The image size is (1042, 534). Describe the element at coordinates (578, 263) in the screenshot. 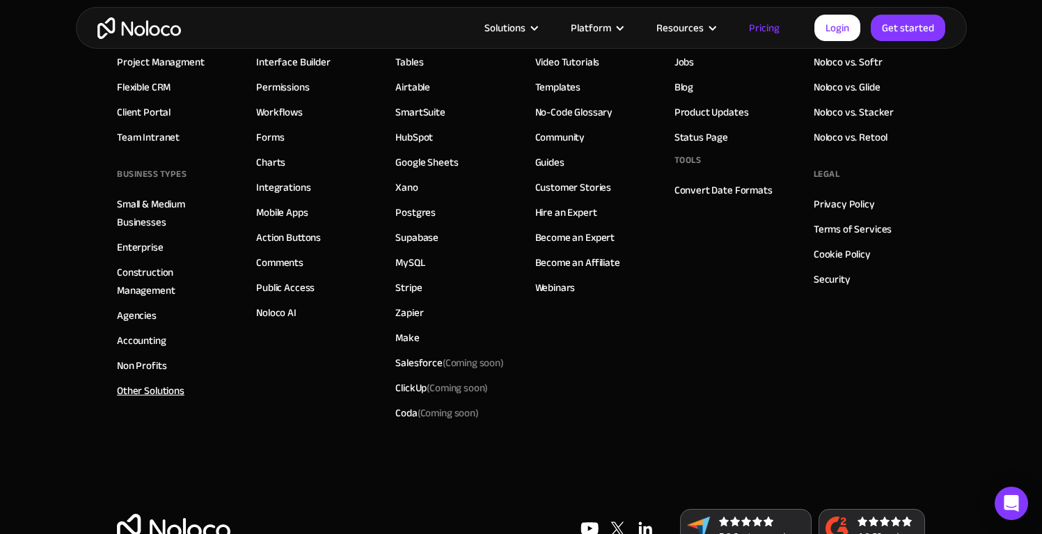

I see `a: Become an Affiliate` at that location.